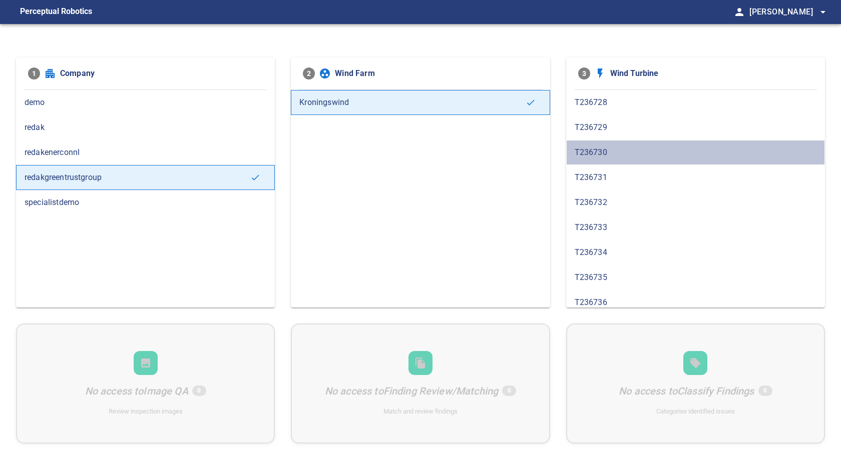 The image size is (841, 469). I want to click on span: Company, so click(161, 74).